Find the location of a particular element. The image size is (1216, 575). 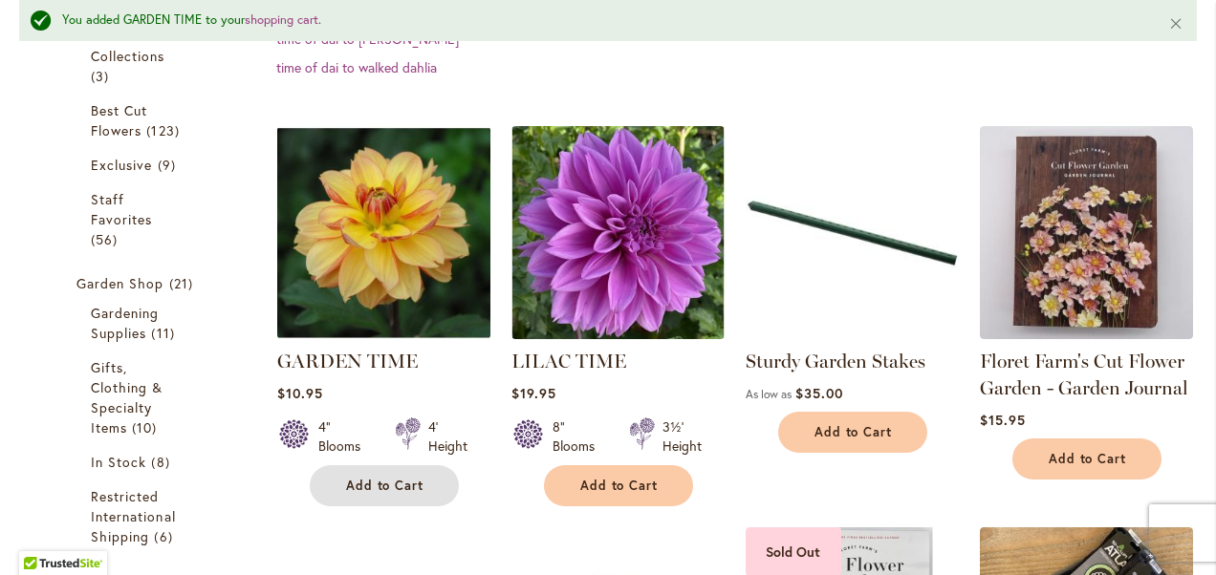

span: Staff Favorites is located at coordinates (121, 209).